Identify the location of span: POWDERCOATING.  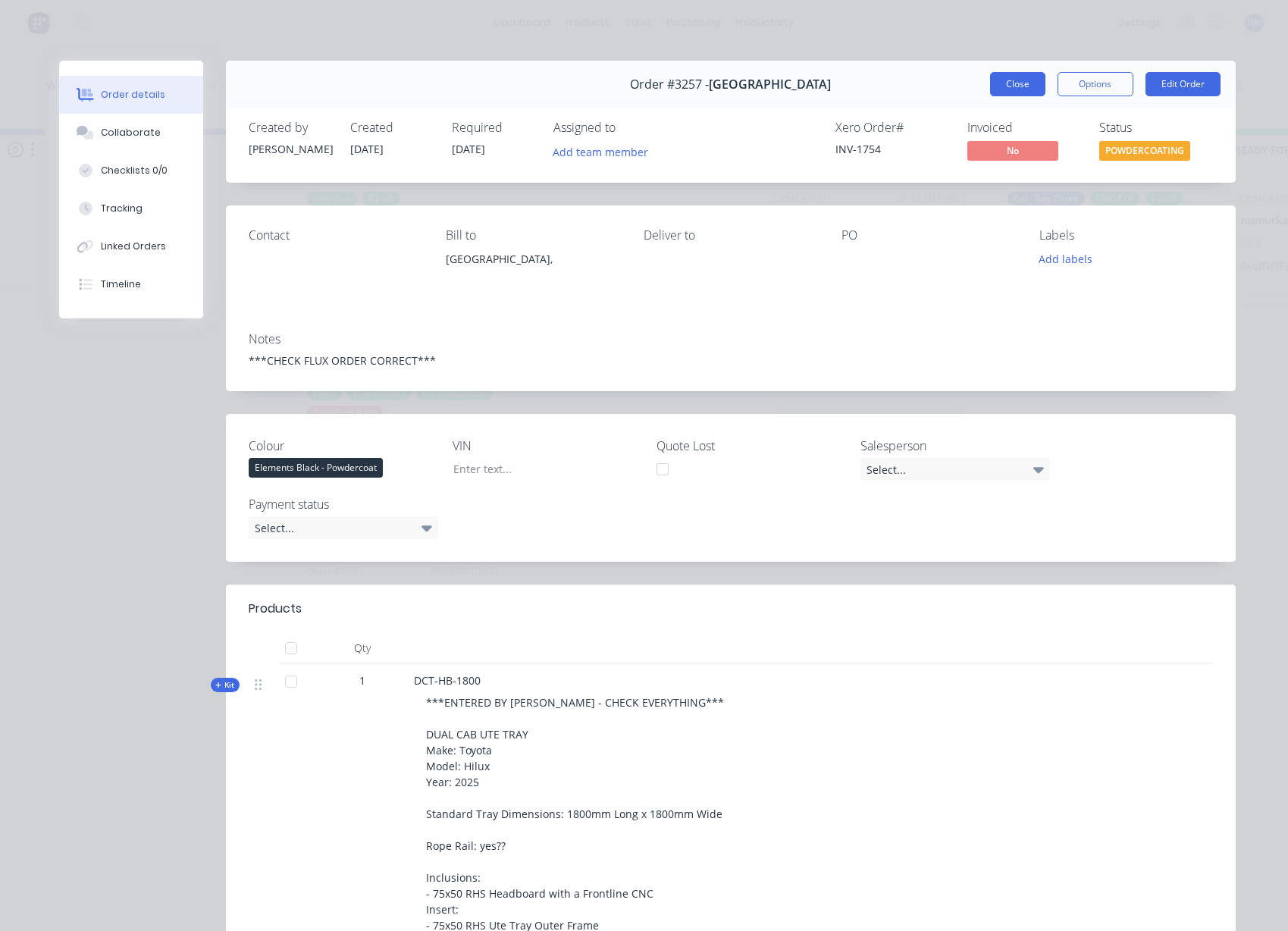
(1145, 150).